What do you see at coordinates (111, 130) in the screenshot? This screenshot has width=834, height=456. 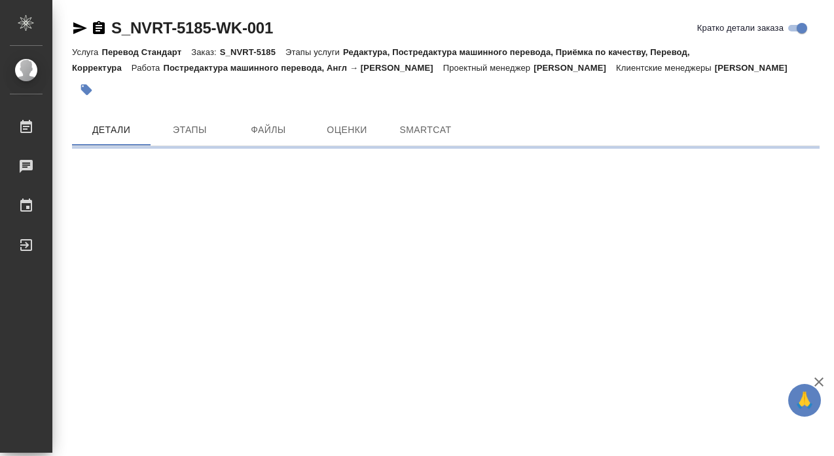 I see `span: Детали` at bounding box center [111, 130].